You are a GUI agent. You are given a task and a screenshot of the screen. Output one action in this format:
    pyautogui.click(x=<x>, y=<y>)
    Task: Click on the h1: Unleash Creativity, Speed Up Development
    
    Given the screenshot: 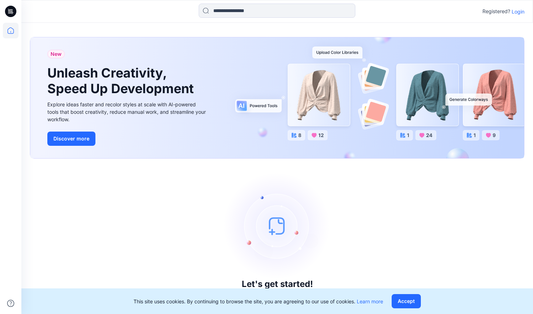 What is the action you would take?
    pyautogui.click(x=122, y=81)
    